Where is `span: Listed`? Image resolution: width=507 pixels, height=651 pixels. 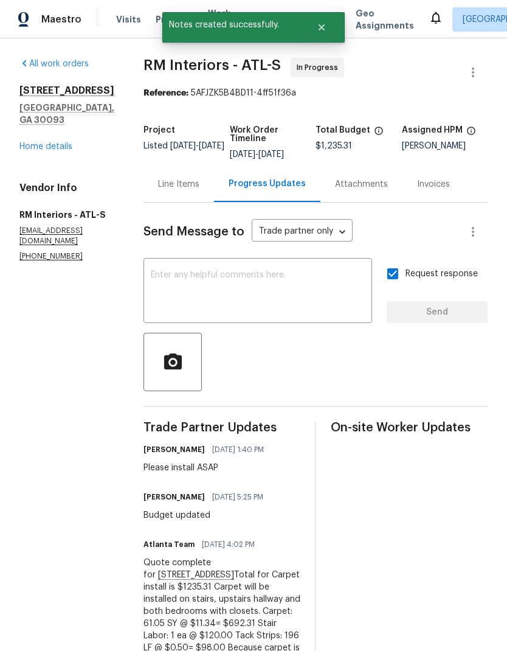
span: Listed is located at coordinates (184, 146).